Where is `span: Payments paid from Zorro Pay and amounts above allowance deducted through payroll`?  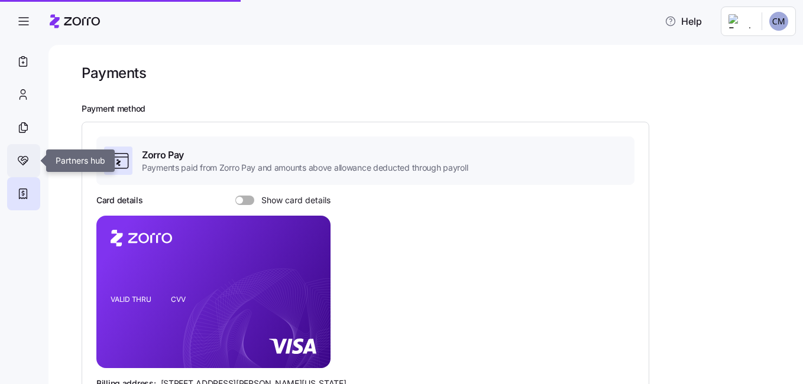 span: Payments paid from Zorro Pay and amounts above allowance deducted through payroll is located at coordinates (304, 168).